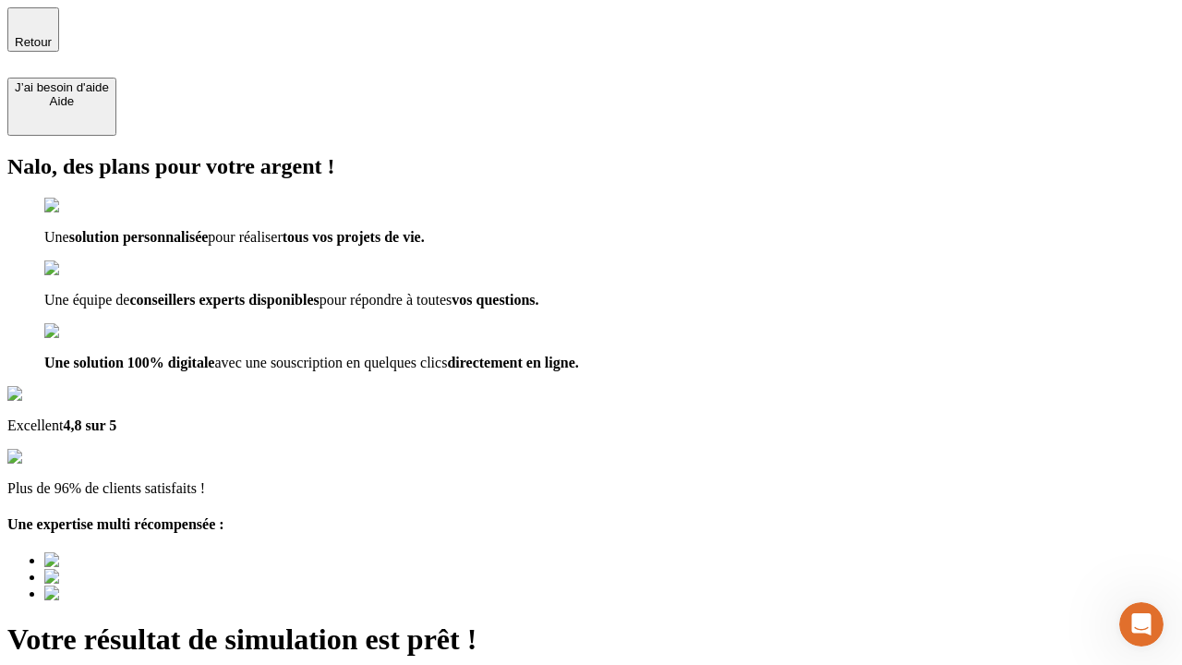 This screenshot has height=665, width=1182. What do you see at coordinates (87, 299) in the screenshot?
I see `span: Une équipe de` at bounding box center [87, 299].